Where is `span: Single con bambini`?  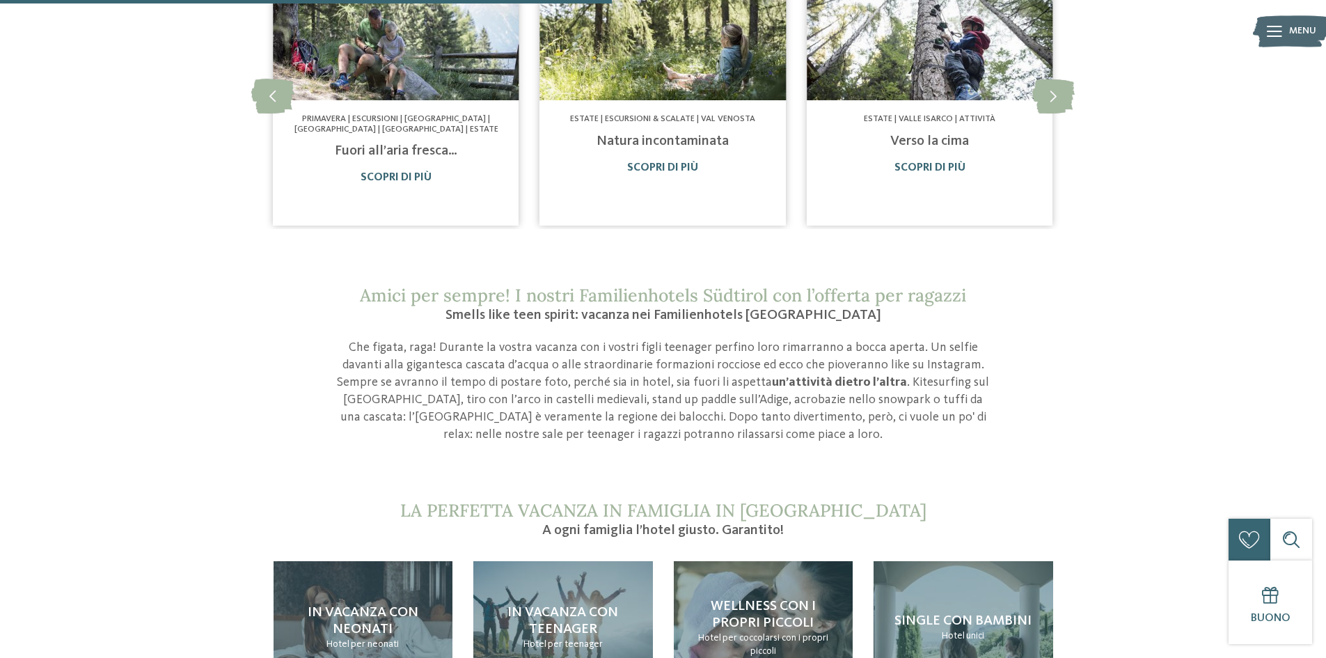
span: Single con bambini is located at coordinates (963, 621).